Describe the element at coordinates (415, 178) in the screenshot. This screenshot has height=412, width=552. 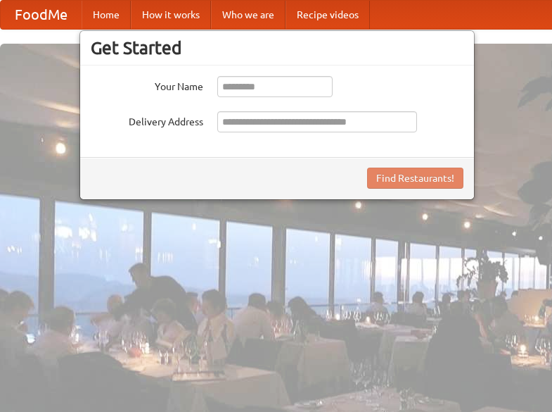
I see `button: Find Restaurants!` at that location.